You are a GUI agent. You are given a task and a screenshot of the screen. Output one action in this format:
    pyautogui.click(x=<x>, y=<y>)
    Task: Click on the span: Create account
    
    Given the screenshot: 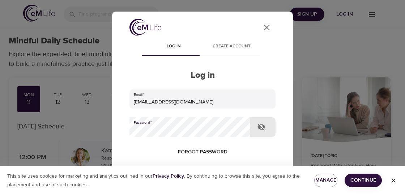 What is the action you would take?
    pyautogui.click(x=231, y=46)
    